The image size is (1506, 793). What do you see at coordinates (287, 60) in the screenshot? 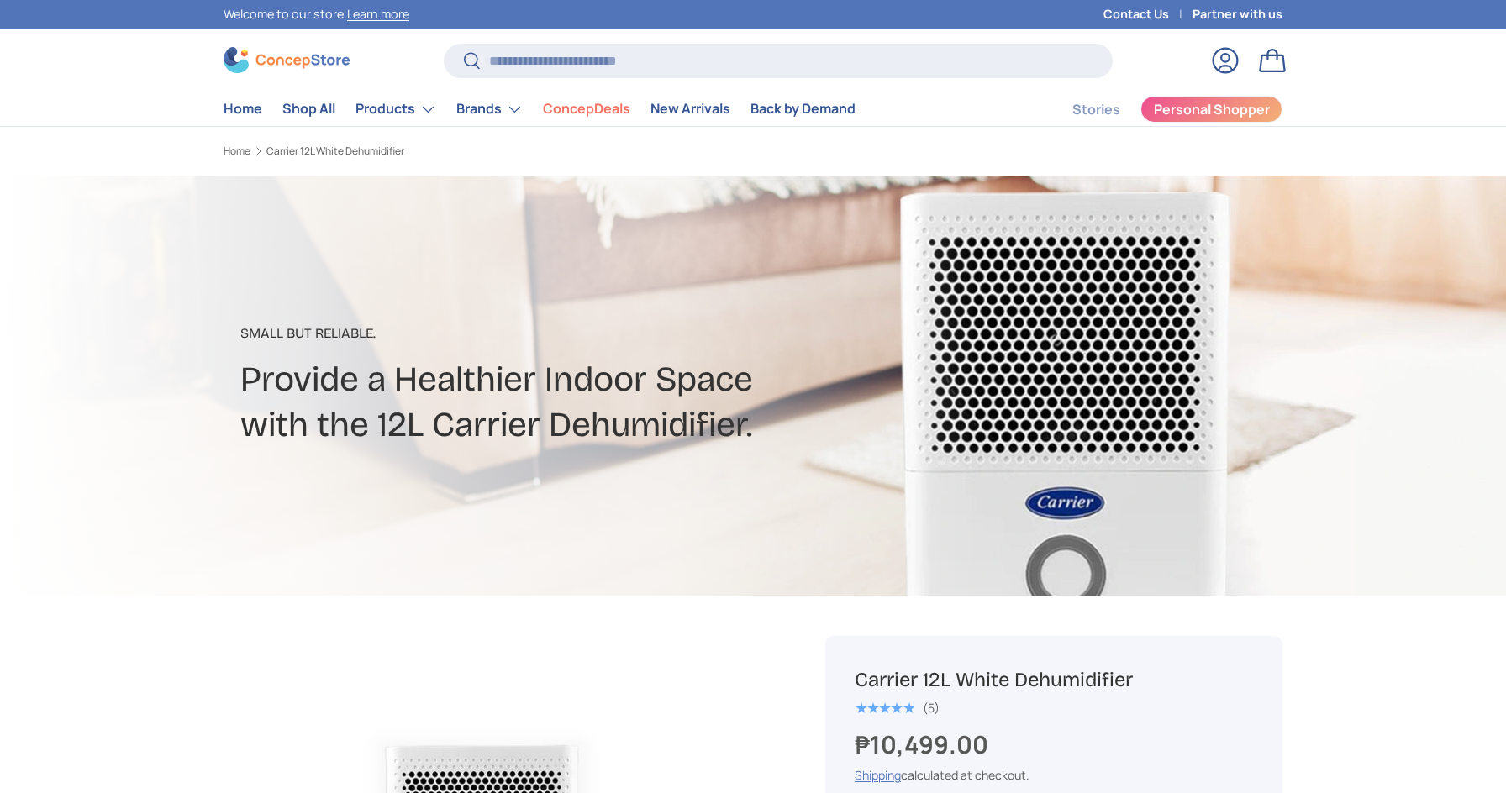
I see `a: ConcepStore` at bounding box center [287, 60].